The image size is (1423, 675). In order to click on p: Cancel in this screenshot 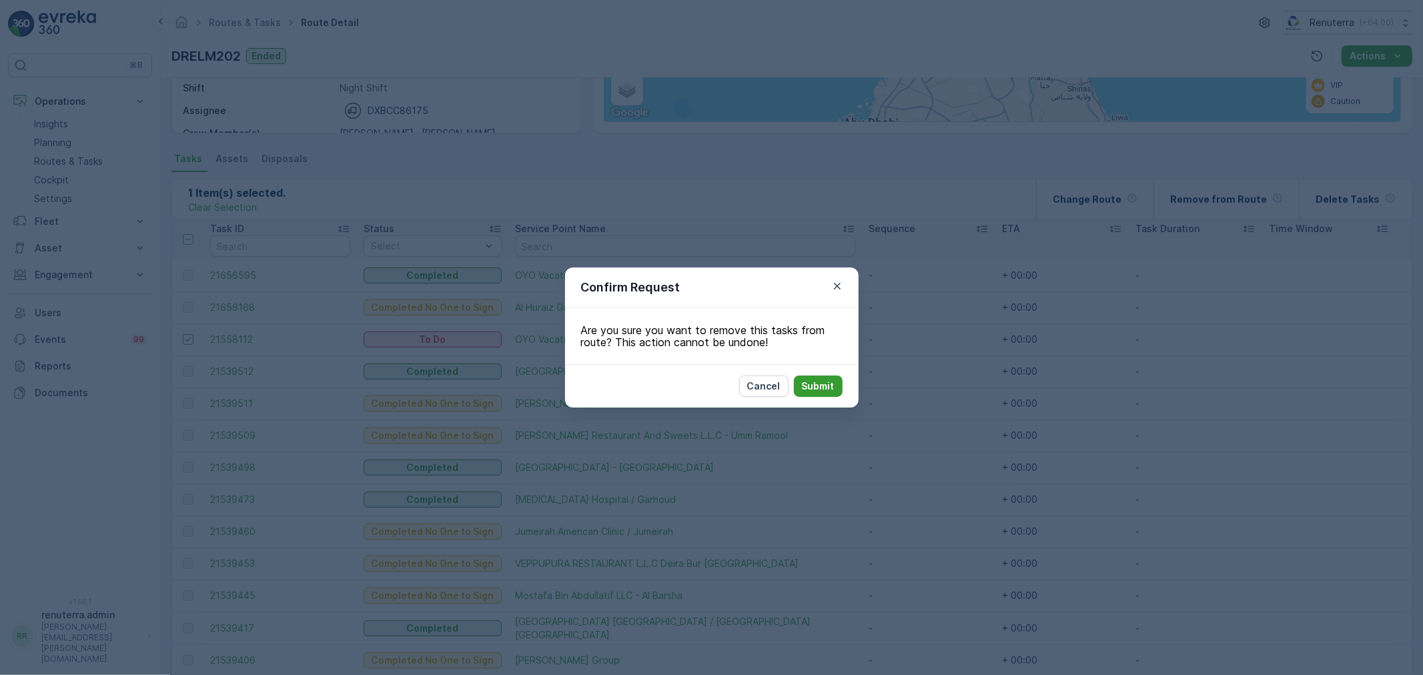, I will do `click(764, 386)`.